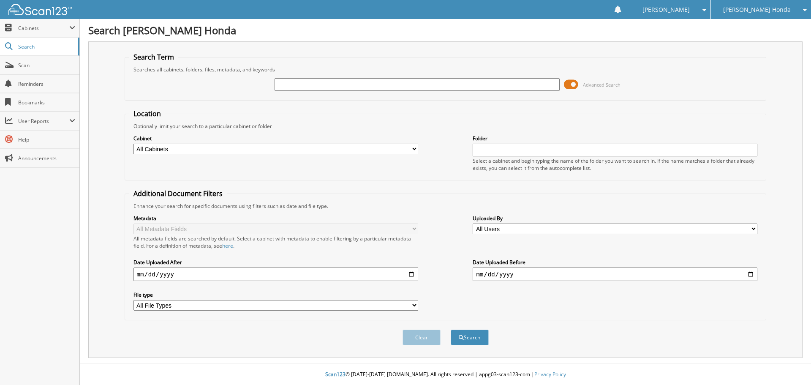  I want to click on legend: Additional Document Filters, so click(178, 194).